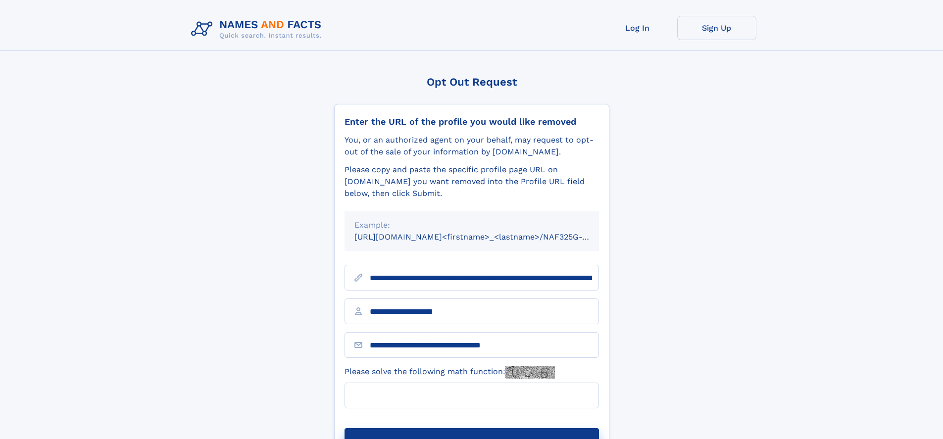  What do you see at coordinates (472, 82) in the screenshot?
I see `div: Opt Out Request` at bounding box center [472, 82].